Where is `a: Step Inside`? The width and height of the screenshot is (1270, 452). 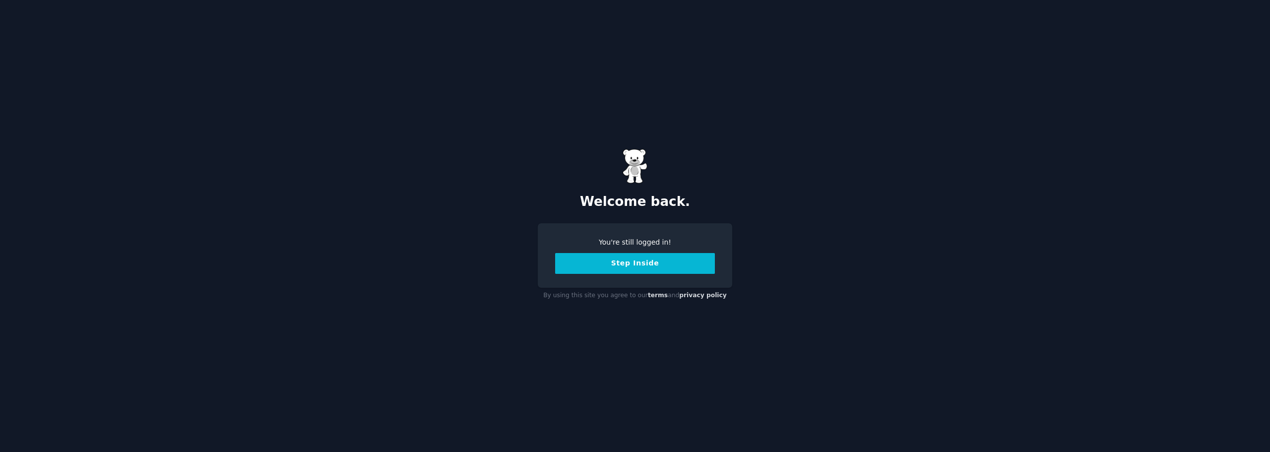 a: Step Inside is located at coordinates (635, 263).